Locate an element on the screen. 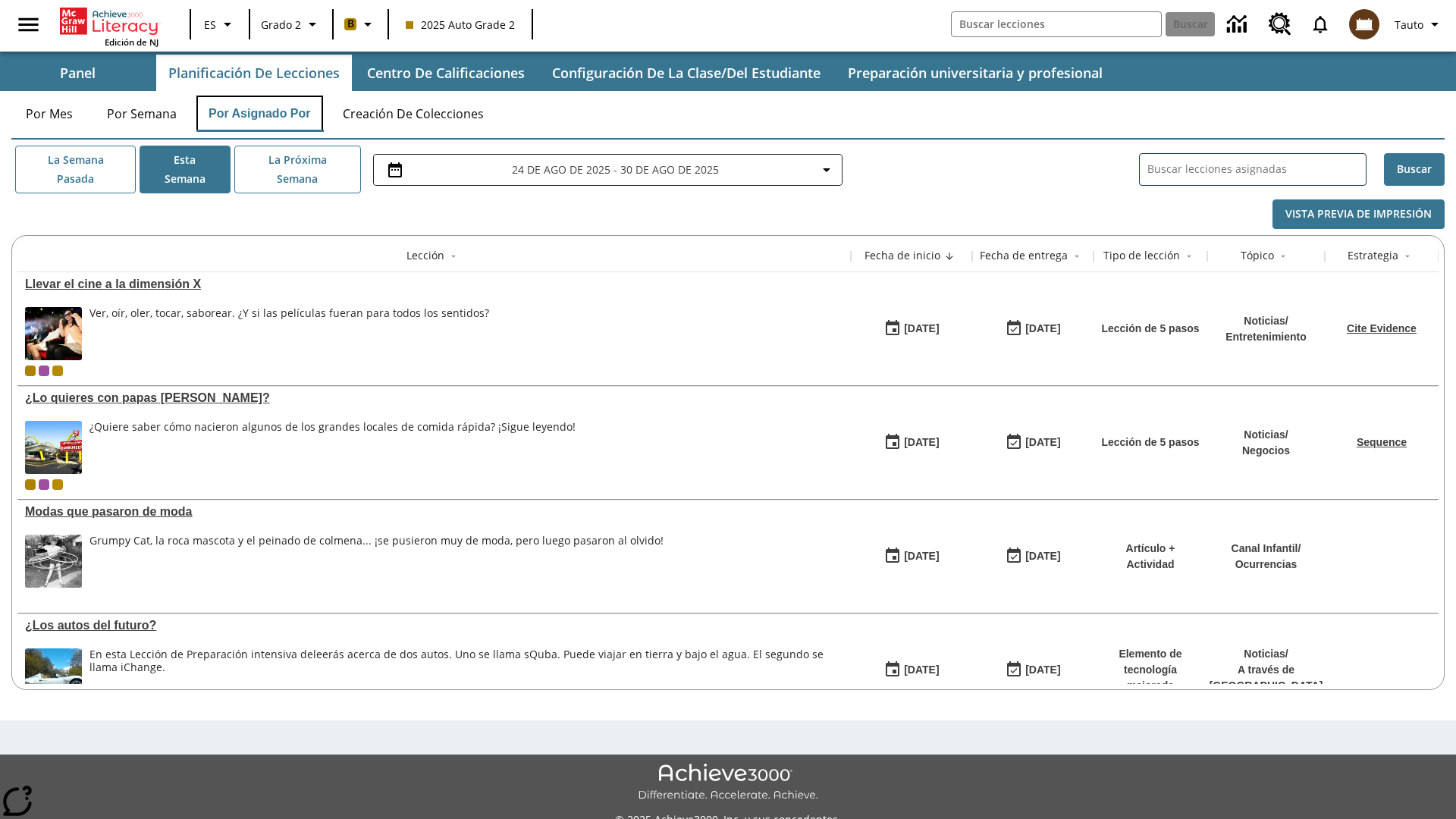 The height and width of the screenshot is (819, 1456). span: Ver, oír, oler, tocar, saborear. ¿Y si las películas fueran para todos los sentidos? is located at coordinates (289, 334).